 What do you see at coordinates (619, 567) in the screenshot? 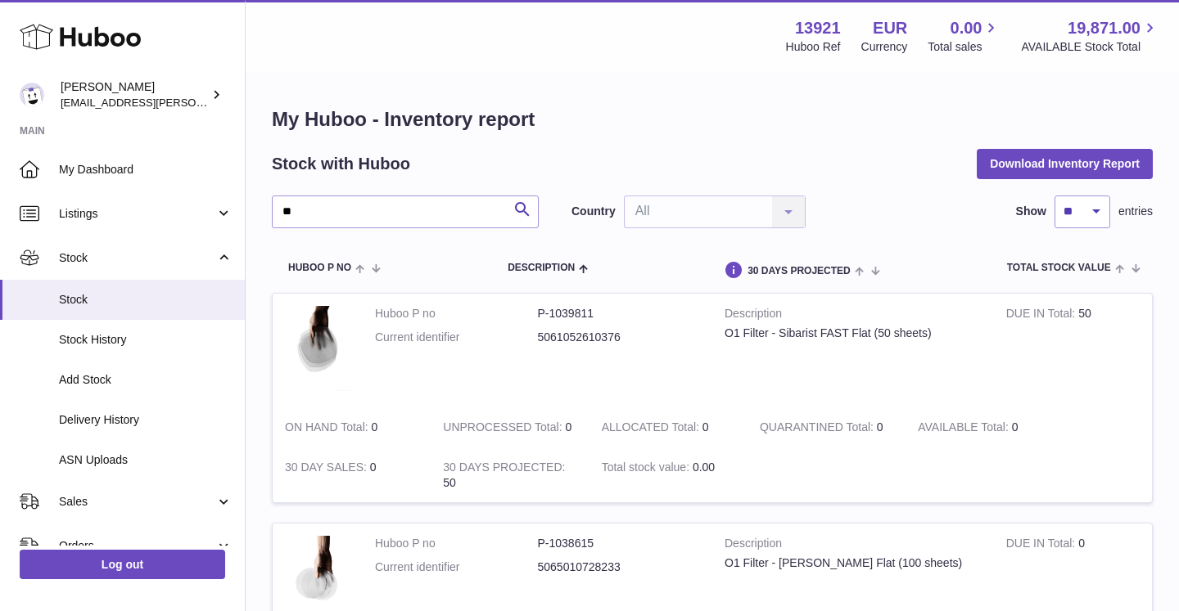
I see `dd: 5065010728233` at bounding box center [619, 567].